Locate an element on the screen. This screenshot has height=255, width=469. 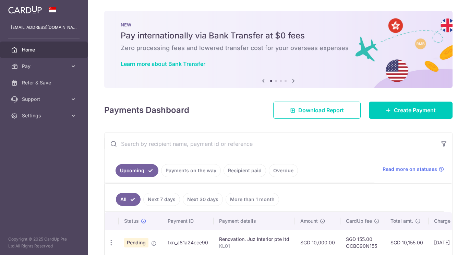
h6: Zero processing fees and lowered transfer cost for your overseas expenses is located at coordinates (278, 48).